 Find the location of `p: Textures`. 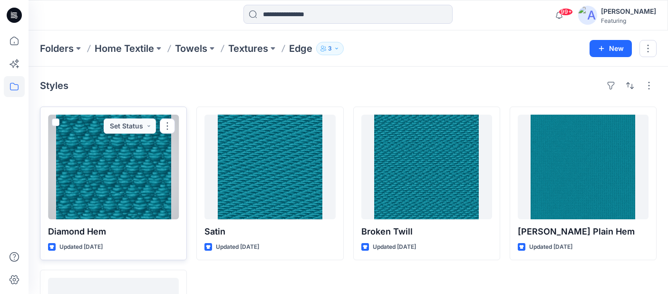

p: Textures is located at coordinates (248, 49).